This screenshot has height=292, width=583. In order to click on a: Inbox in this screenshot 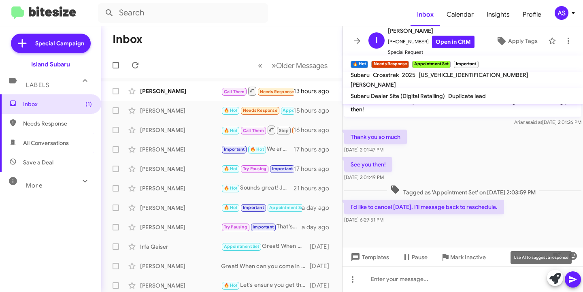, I will do `click(425, 15)`.